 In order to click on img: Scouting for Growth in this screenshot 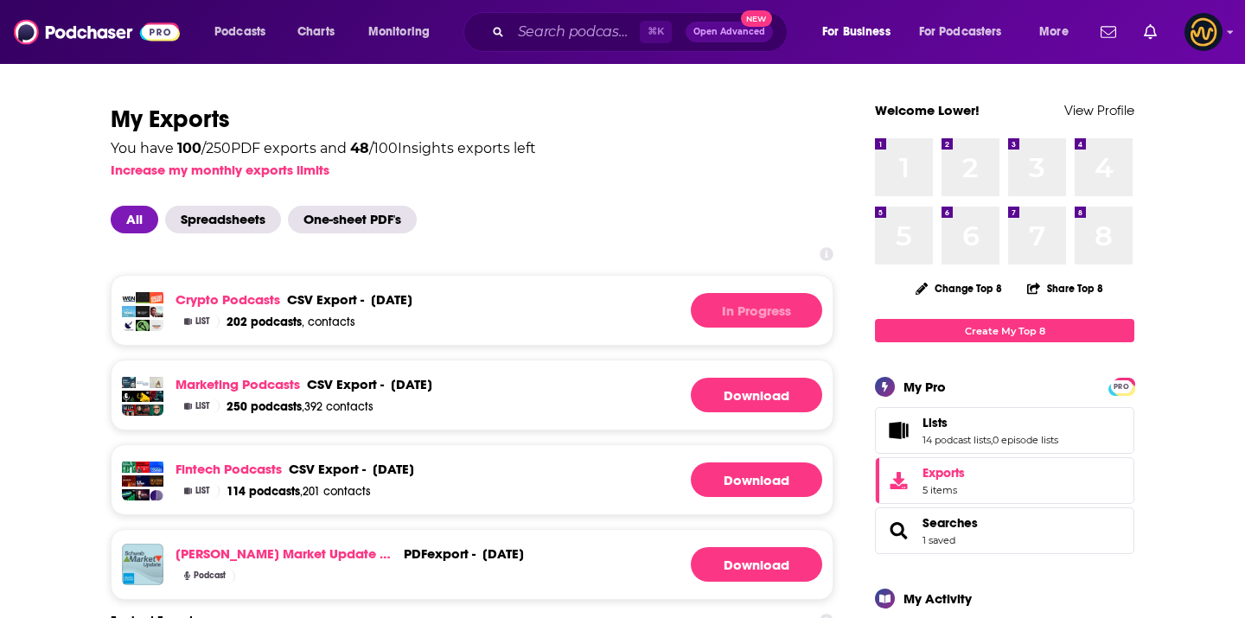, I will do `click(143, 496)`.